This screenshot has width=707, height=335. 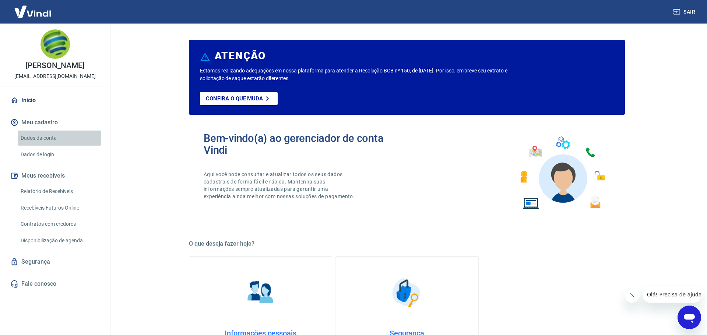 What do you see at coordinates (562, 173) in the screenshot?
I see `img: Imagem de um avatar masculino com diversos icones exemplificando as funcionalidades do gerenciado...` at bounding box center [562, 173].